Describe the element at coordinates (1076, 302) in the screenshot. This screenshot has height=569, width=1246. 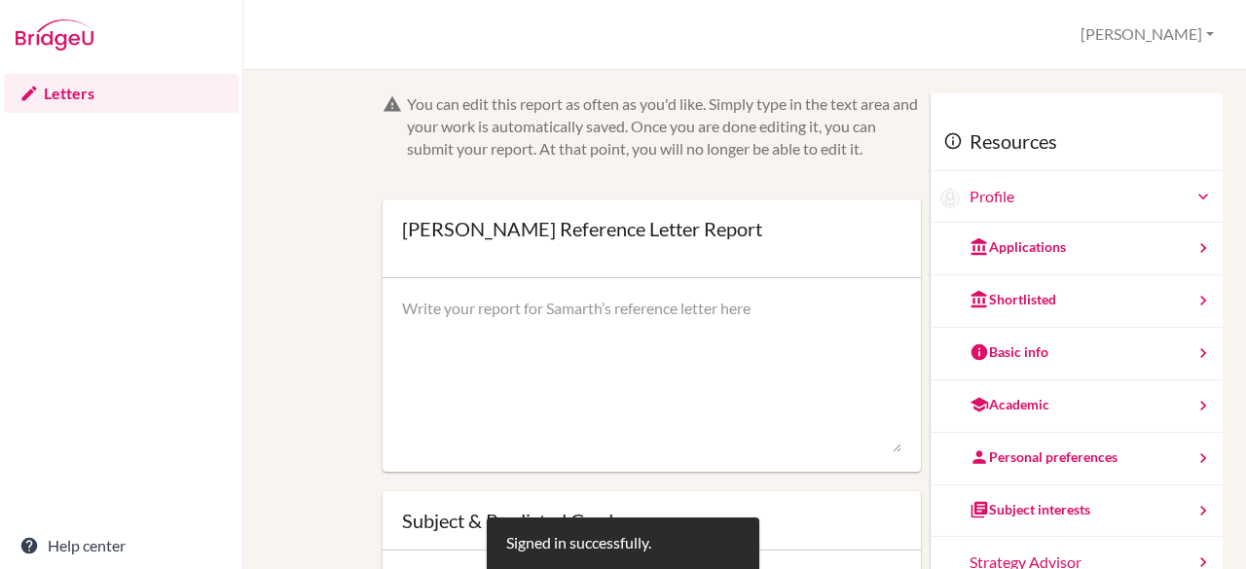
I see `a: Shortlisted` at that location.